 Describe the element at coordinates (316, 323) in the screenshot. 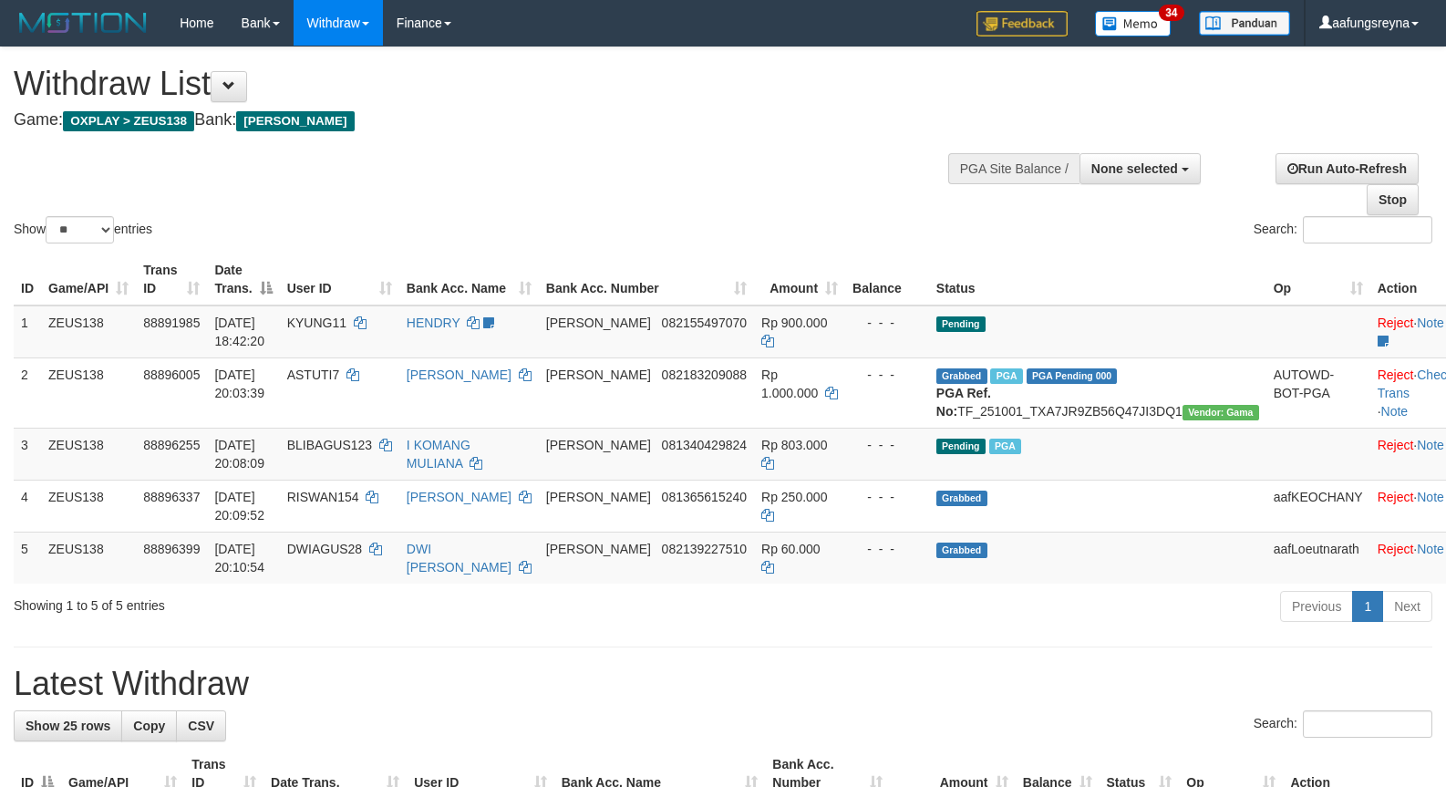

I see `span: KYUNG11` at that location.